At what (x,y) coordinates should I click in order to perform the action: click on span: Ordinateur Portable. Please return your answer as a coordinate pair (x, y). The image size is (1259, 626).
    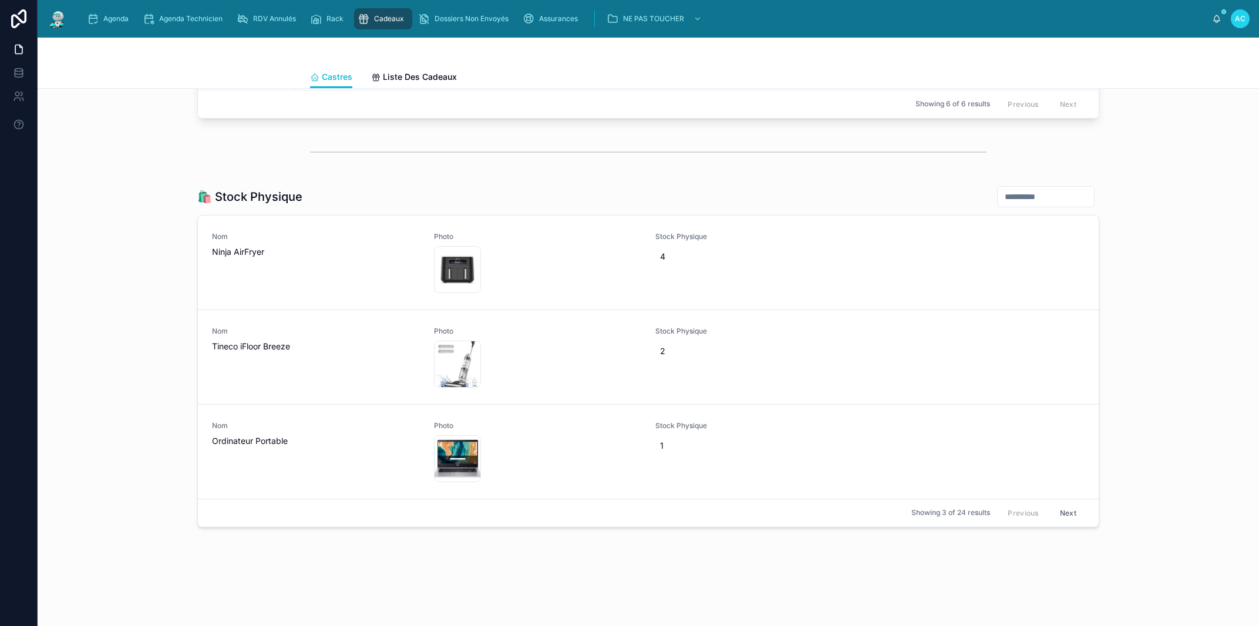
    Looking at the image, I should click on (316, 441).